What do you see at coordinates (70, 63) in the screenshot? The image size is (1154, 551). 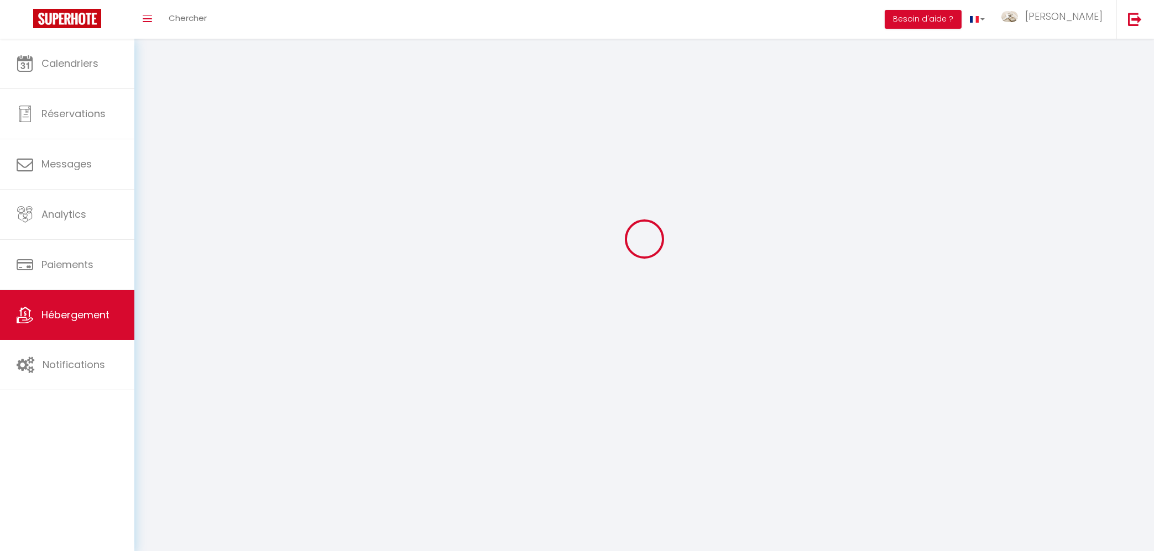 I see `span: Calendriers` at bounding box center [70, 63].